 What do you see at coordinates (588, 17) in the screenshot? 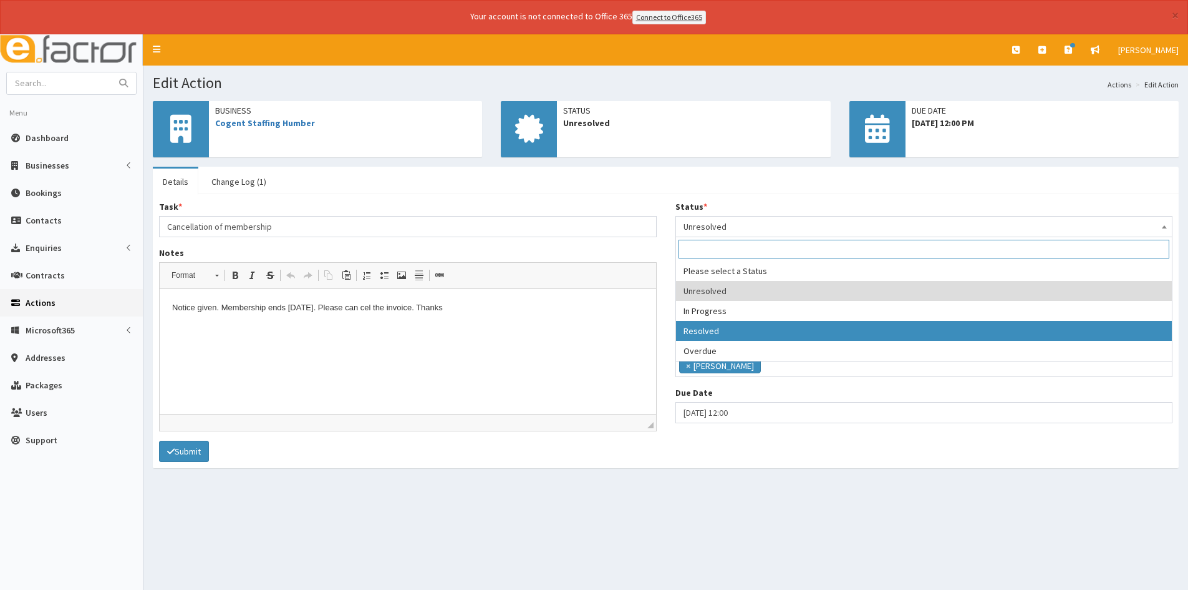
I see `div: Your account is not connected to Office 365` at bounding box center [588, 17].